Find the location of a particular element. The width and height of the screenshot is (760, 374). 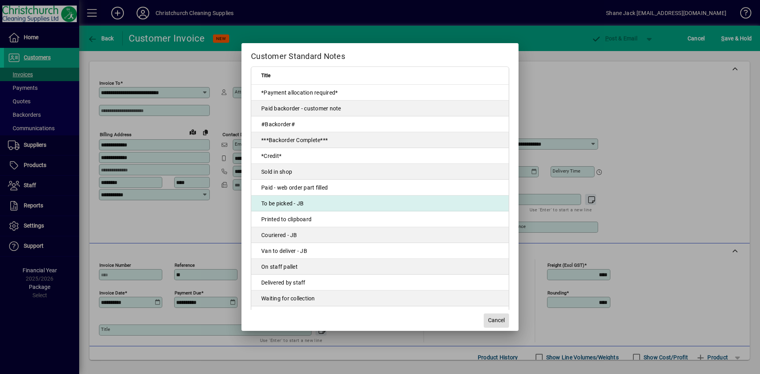

span: Cancel is located at coordinates (496, 320).